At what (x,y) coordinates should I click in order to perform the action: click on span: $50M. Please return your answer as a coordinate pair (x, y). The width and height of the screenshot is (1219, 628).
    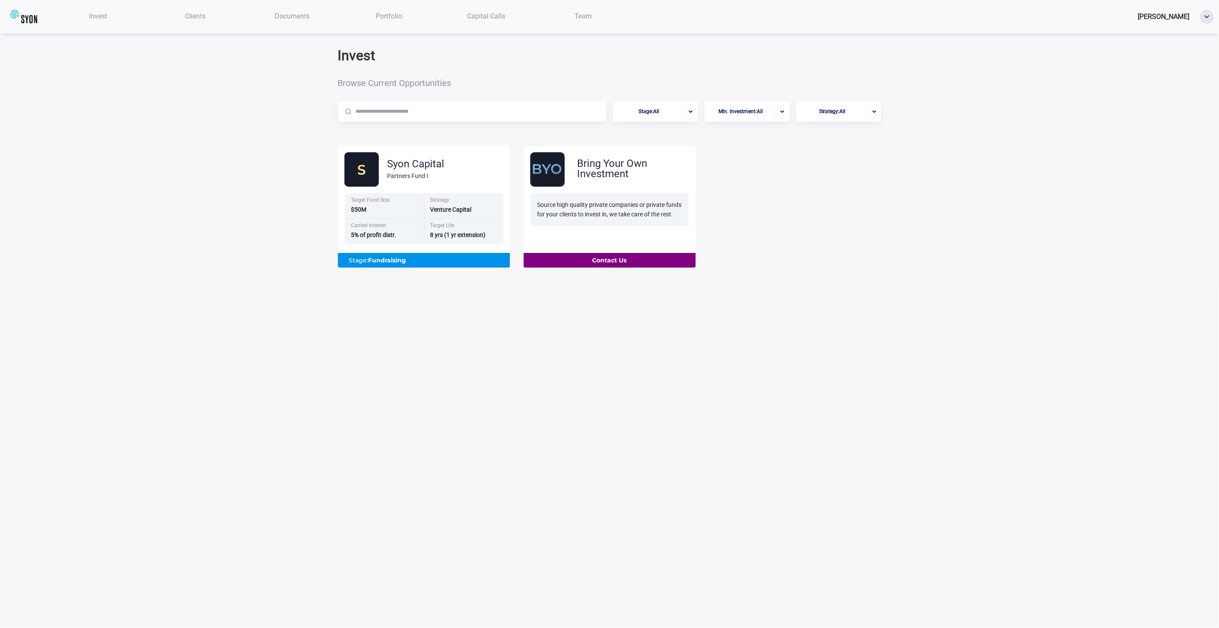
    Looking at the image, I should click on (359, 209).